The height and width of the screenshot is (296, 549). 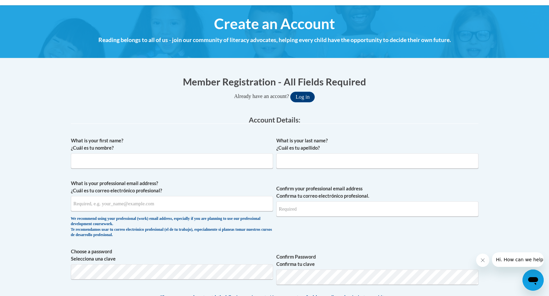 I want to click on label: Confirm your professional email address Confirma tu correo electrónico profesional., so click(x=377, y=193).